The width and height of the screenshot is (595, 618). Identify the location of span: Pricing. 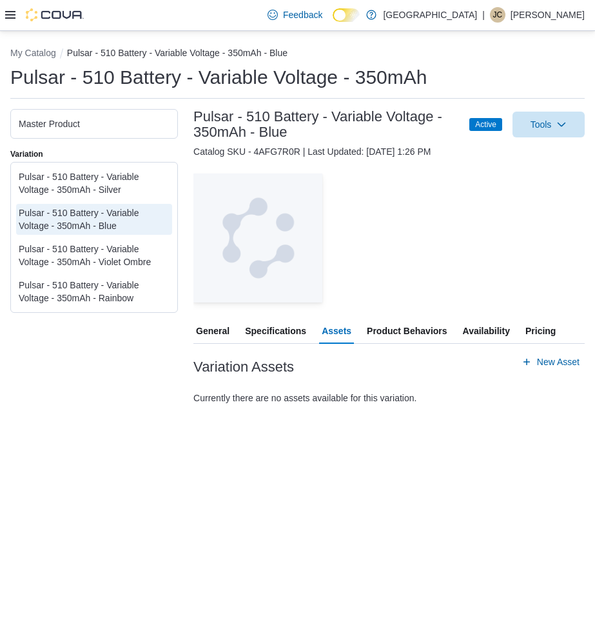
(540, 331).